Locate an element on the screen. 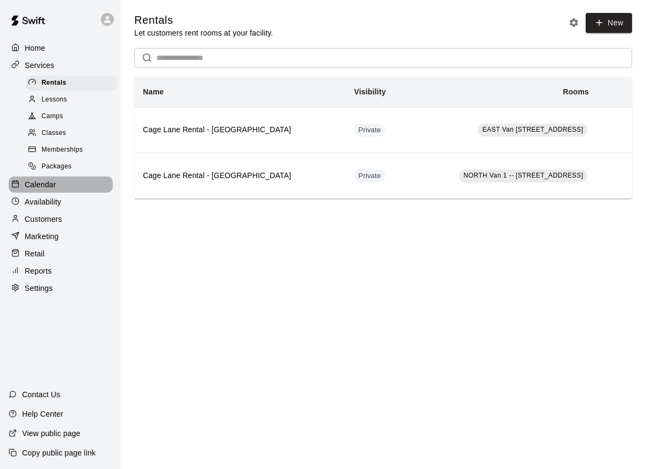 Image resolution: width=645 pixels, height=469 pixels. p: Help Center is located at coordinates (43, 414).